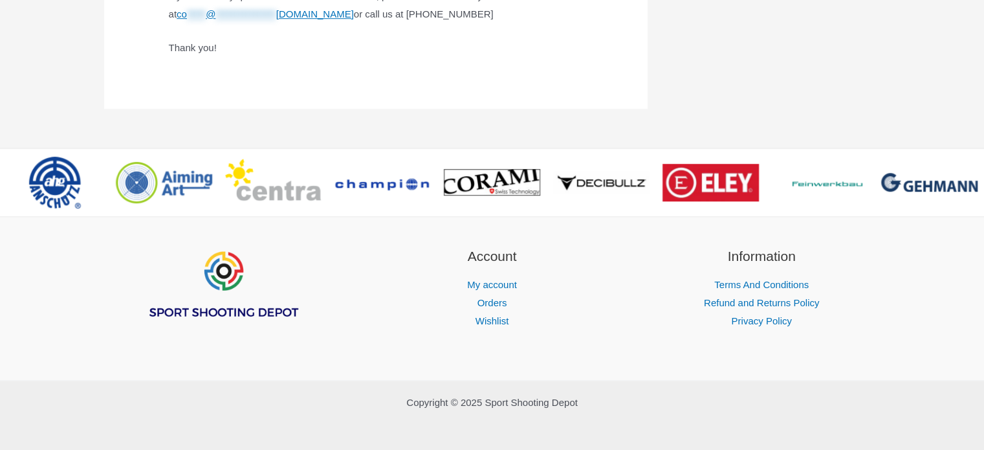  What do you see at coordinates (762, 303) in the screenshot?
I see `nav: Information` at bounding box center [762, 303].